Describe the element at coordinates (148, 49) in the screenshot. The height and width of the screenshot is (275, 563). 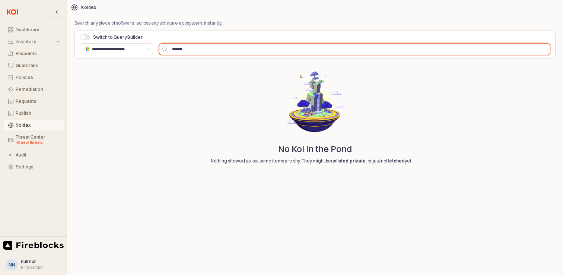
I see `button: הצג הצעות` at that location.